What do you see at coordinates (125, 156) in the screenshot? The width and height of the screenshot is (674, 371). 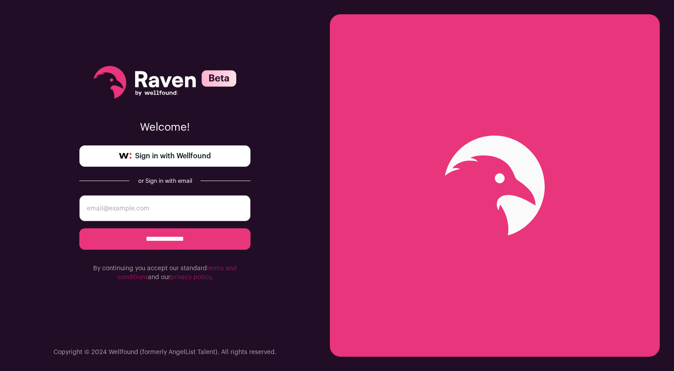 I see `img: wellfound-symbol-flush-black-fb3c872781a75f747ccb3a119075da62bfe97bd399995f84a933054e44a575c4.png` at bounding box center [125, 156].